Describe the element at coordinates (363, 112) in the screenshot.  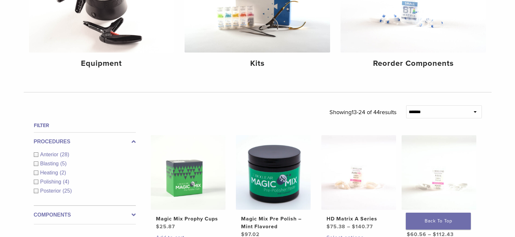
I see `p: Showing results` at that location.